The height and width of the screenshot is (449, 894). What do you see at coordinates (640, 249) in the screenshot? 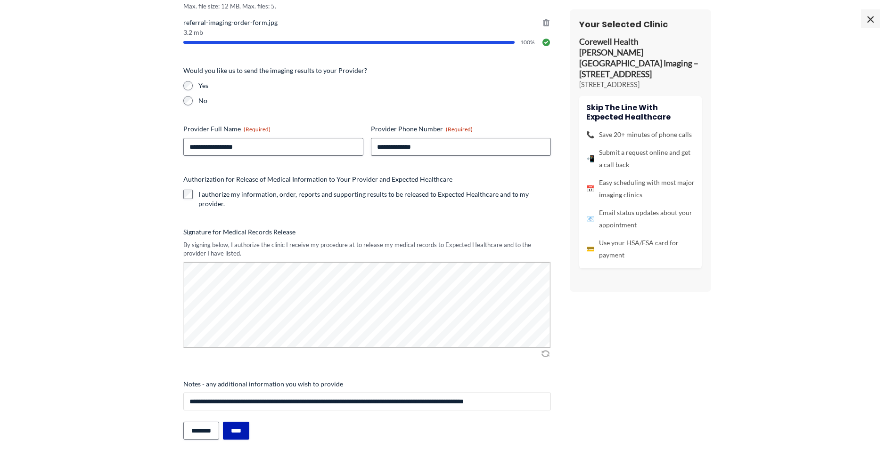
I see `li: Use your HSA/FSA card for payment` at bounding box center [640, 249].